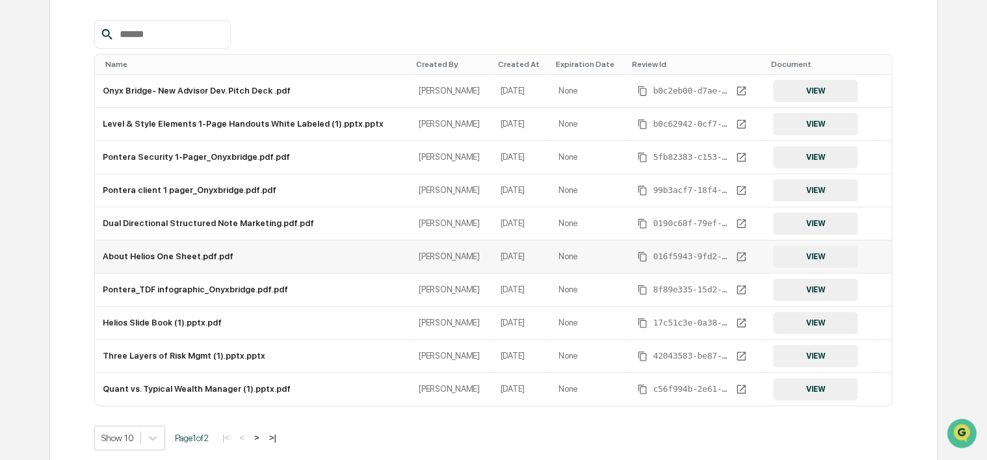 The image size is (987, 460). I want to click on span: b0c2eb00-d7ae-4be6-89b8-63465788077c, so click(692, 91).